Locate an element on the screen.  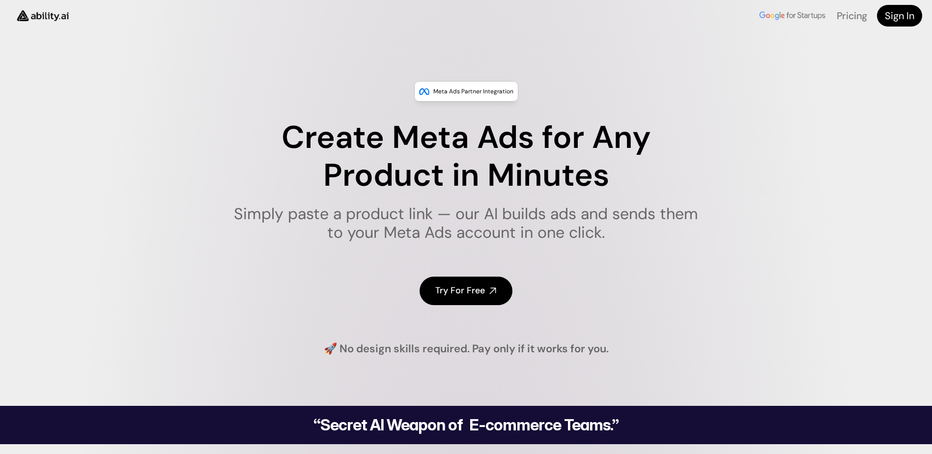
h4: Sign In is located at coordinates (900, 16).